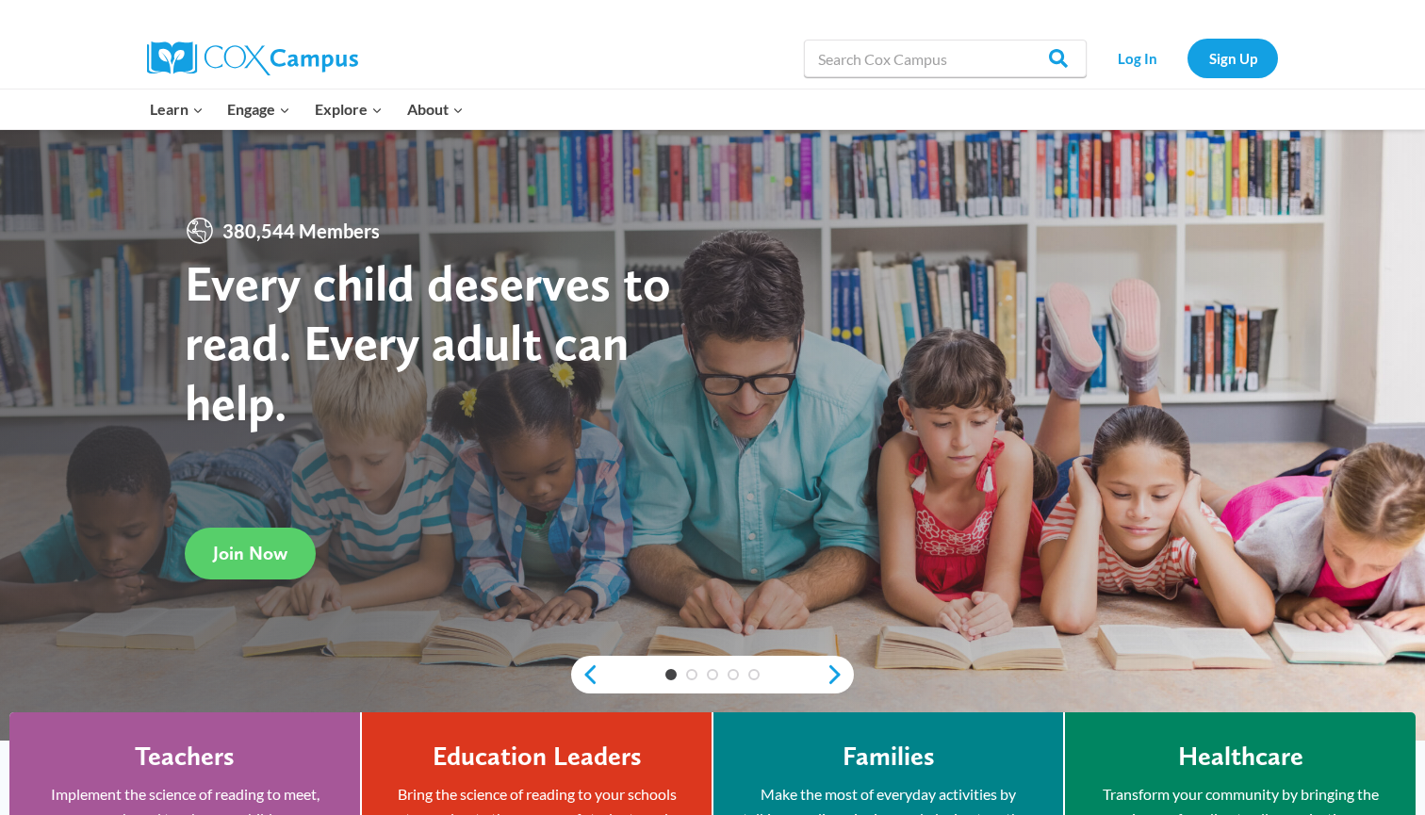  Describe the element at coordinates (1232, 57) in the screenshot. I see `a: Sign Up` at that location.